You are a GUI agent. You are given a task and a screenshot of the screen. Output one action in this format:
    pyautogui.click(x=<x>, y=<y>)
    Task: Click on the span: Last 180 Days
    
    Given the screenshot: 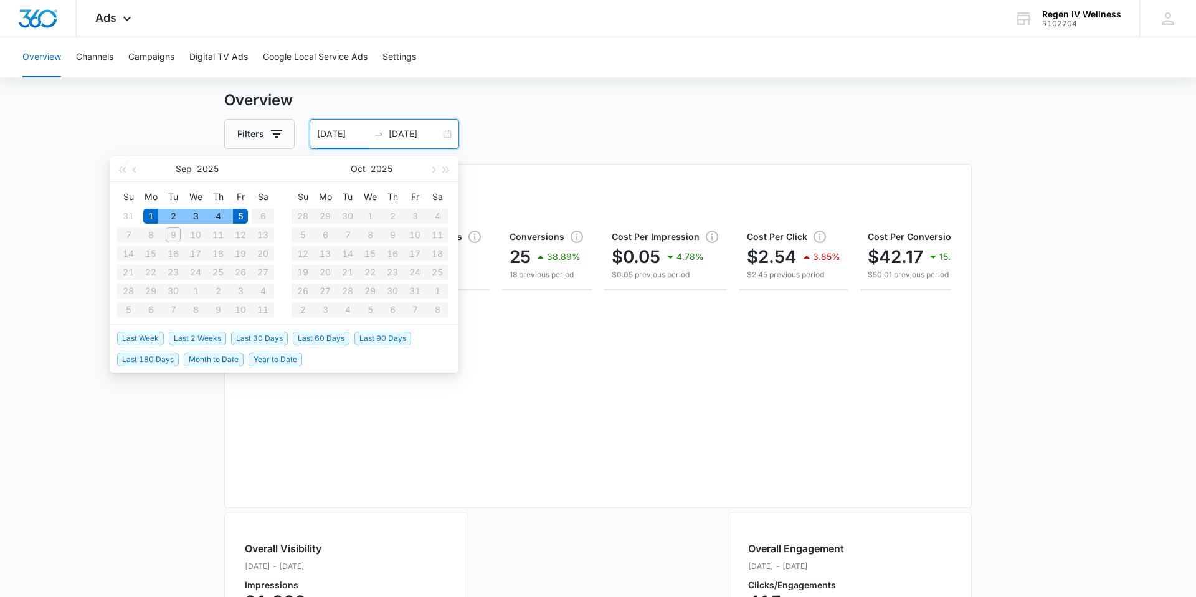 What is the action you would take?
    pyautogui.click(x=148, y=359)
    